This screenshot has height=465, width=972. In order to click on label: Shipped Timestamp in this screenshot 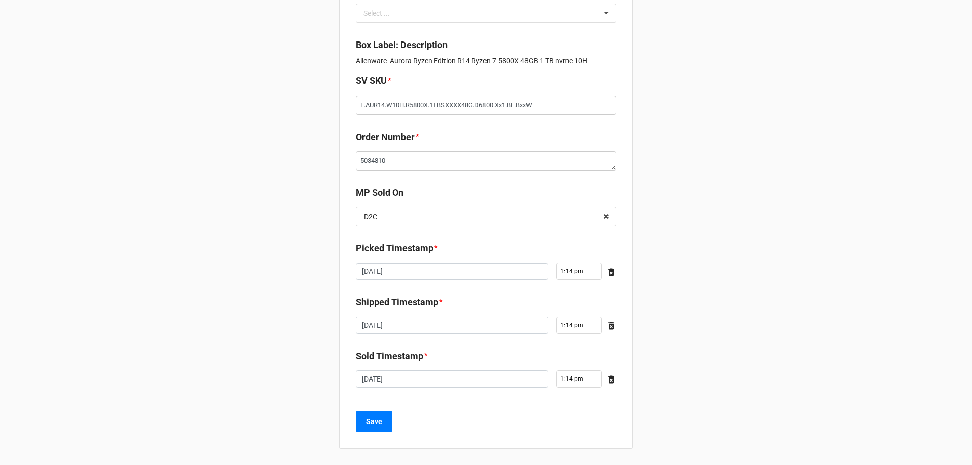, I will do `click(397, 302)`.